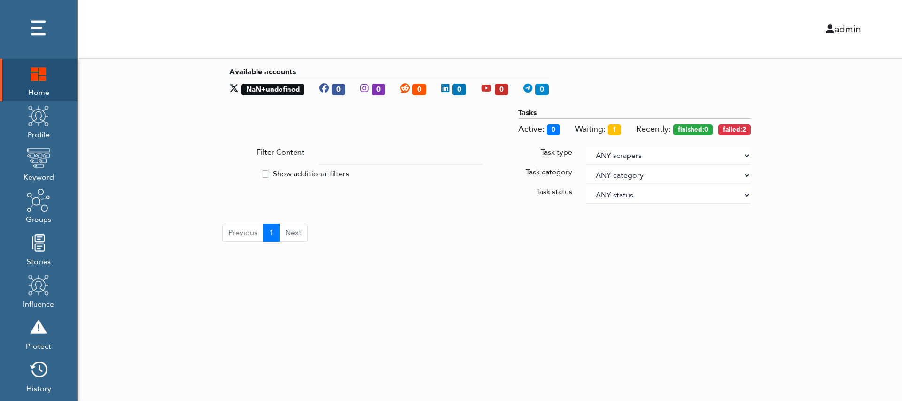 The image size is (902, 401). I want to click on div: Facebook, so click(332, 89).